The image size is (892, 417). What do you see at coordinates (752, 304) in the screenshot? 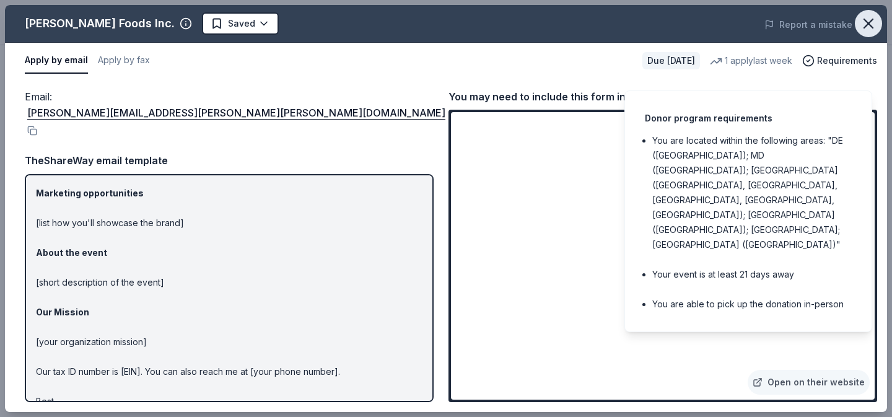
I see `li: You are able to pick up the donation in-person` at bounding box center [752, 304].